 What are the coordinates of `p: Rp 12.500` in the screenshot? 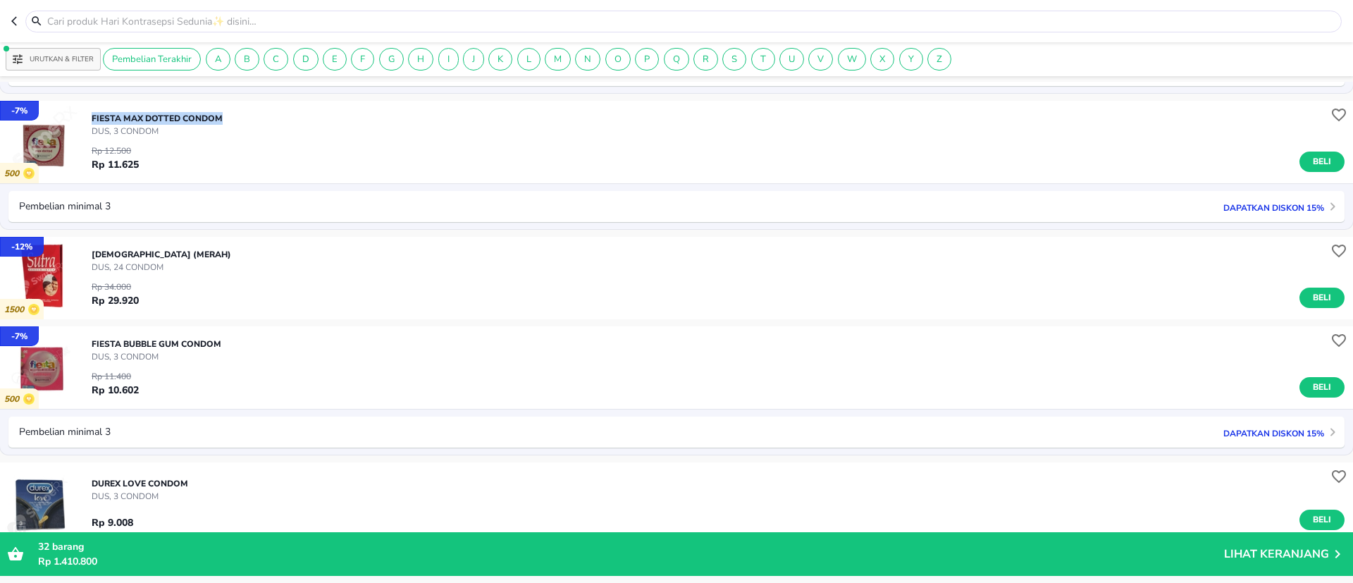 It's located at (115, 151).